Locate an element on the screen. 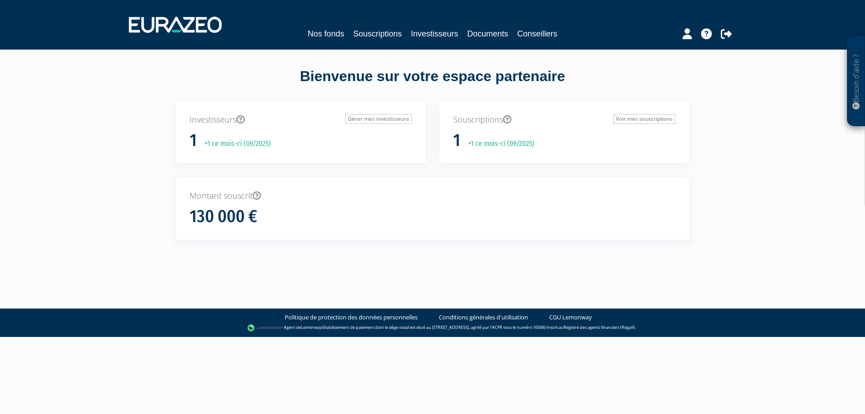 The image size is (865, 414). a: Gérer mes investisseurs is located at coordinates (378, 119).